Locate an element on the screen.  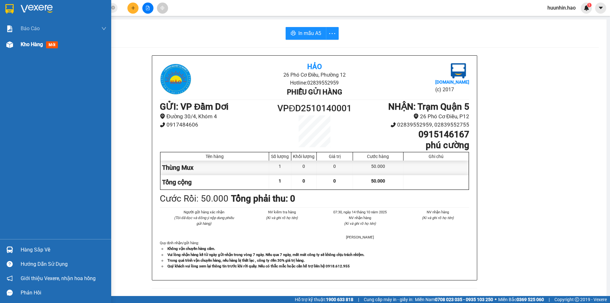
span: more is located at coordinates (332, 33).